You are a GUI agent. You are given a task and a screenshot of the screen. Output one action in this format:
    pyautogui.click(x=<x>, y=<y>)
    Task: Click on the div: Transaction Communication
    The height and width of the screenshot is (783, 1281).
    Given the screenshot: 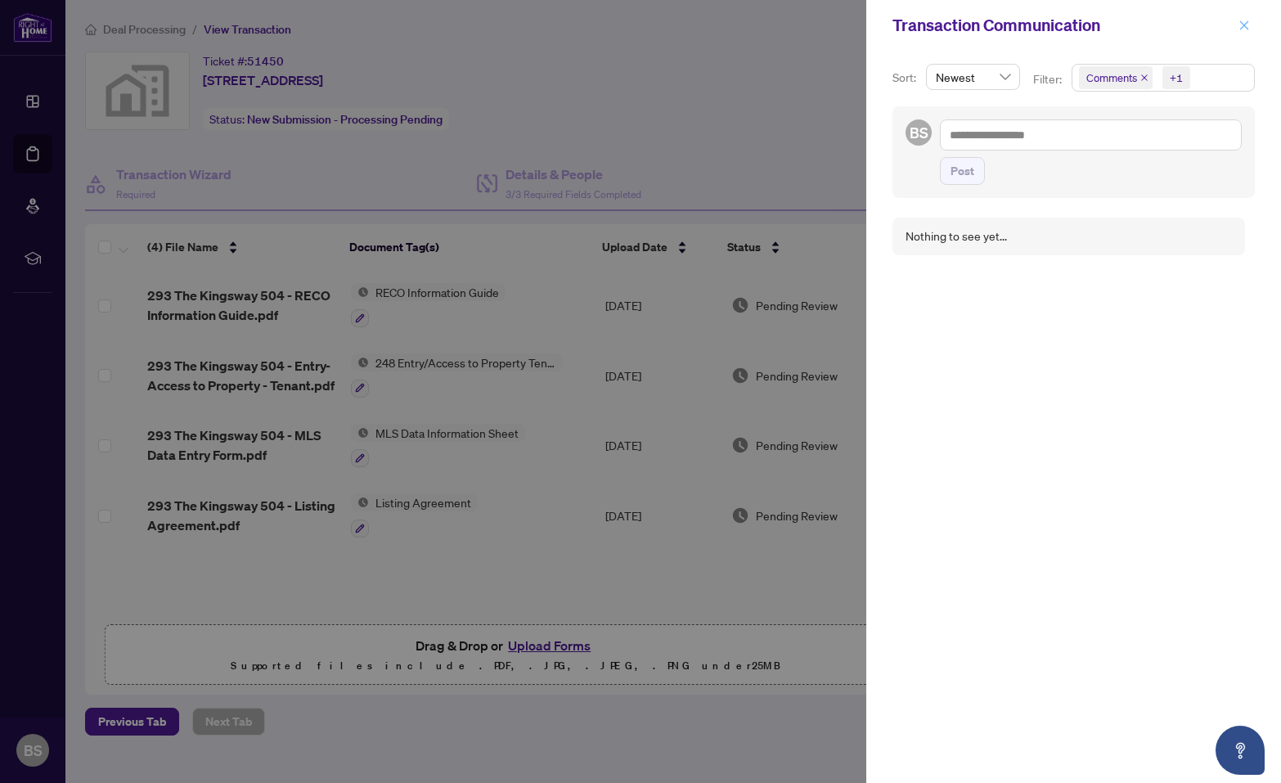 What is the action you would take?
    pyautogui.click(x=1062, y=25)
    